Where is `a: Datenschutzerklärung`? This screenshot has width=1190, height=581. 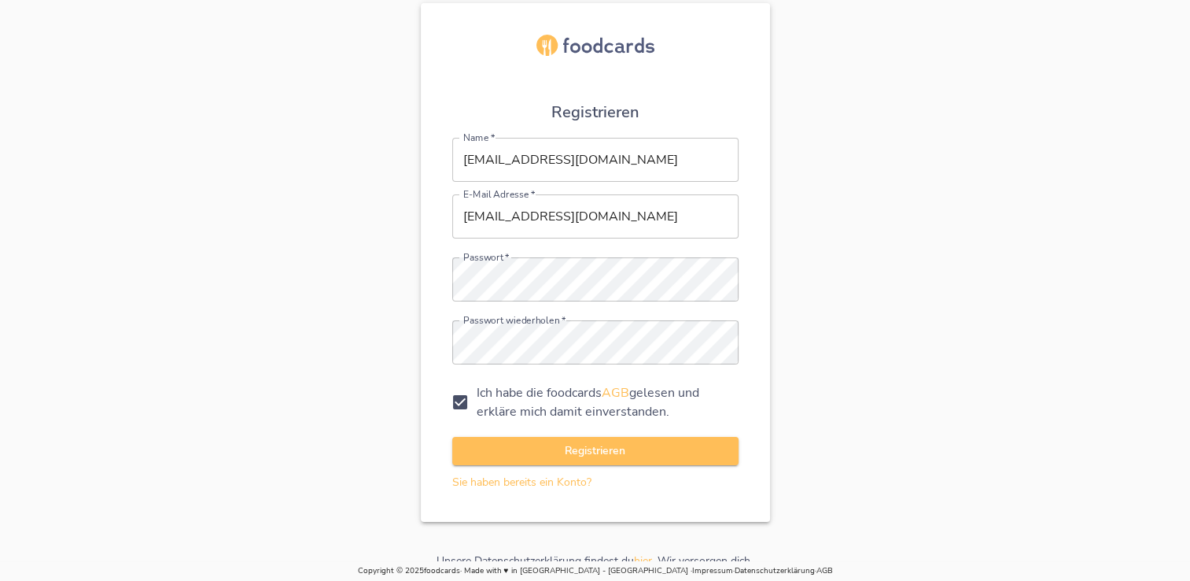 a: Datenschutzerklärung is located at coordinates (774, 570).